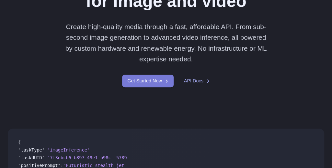  I want to click on a: API Docs, so click(197, 81).